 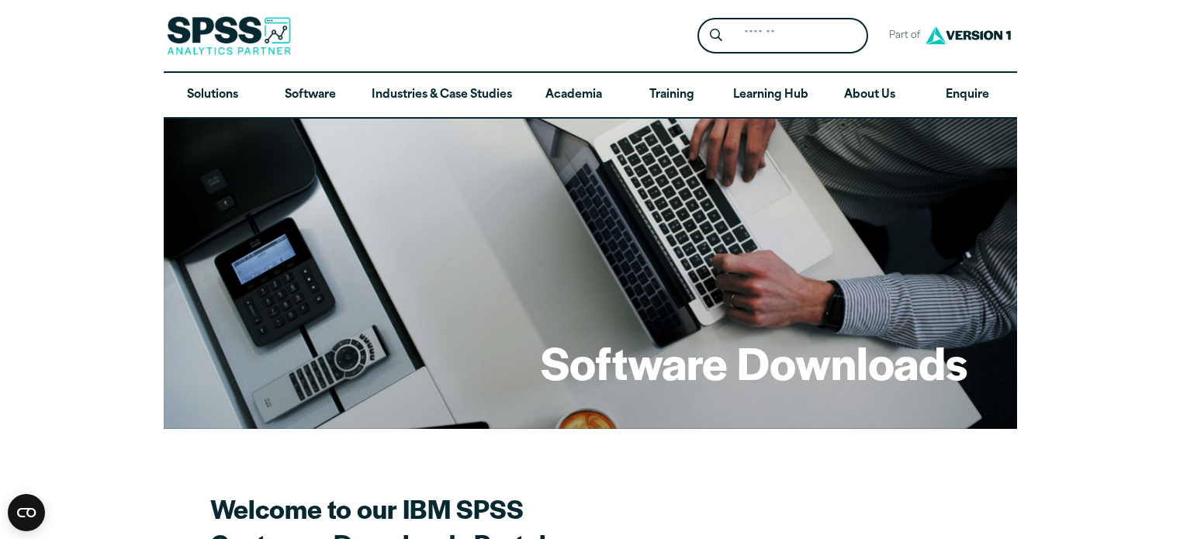 I want to click on nav: Desktop version of site main menu, so click(x=590, y=95).